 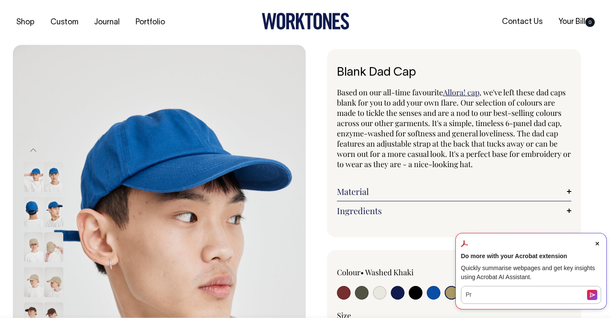 What do you see at coordinates (25, 22) in the screenshot?
I see `a: Shop` at bounding box center [25, 22].